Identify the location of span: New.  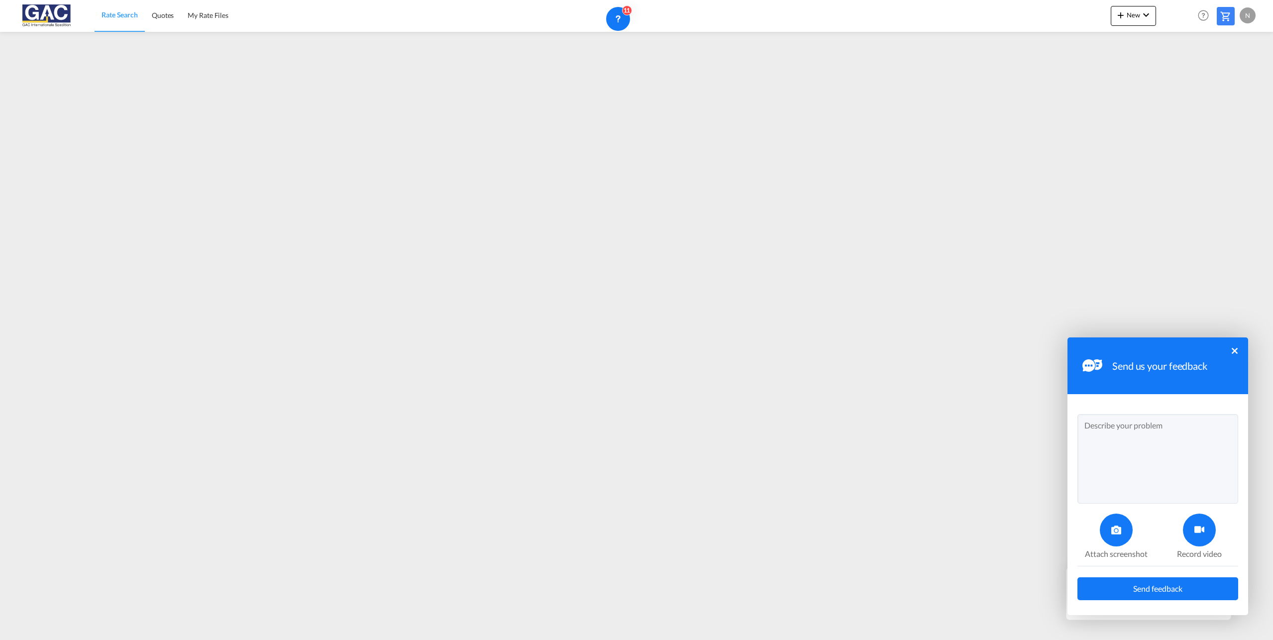
(1133, 15).